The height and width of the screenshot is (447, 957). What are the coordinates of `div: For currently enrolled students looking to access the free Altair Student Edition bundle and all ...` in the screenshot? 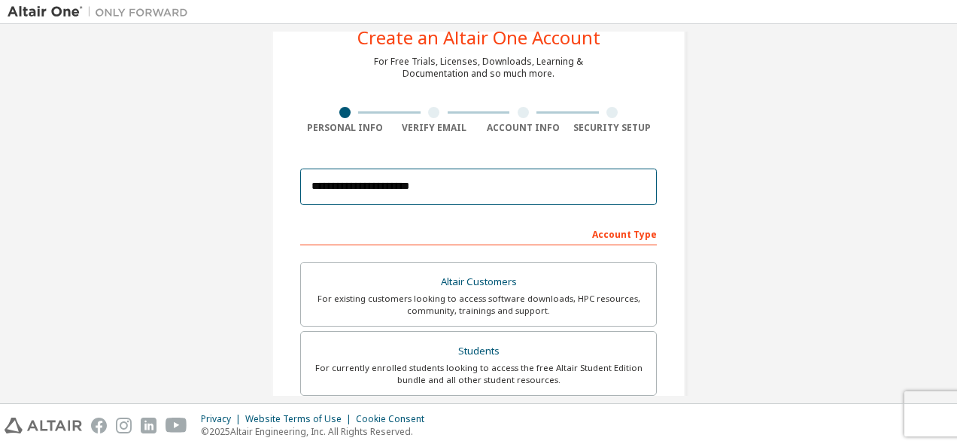 It's located at (479, 374).